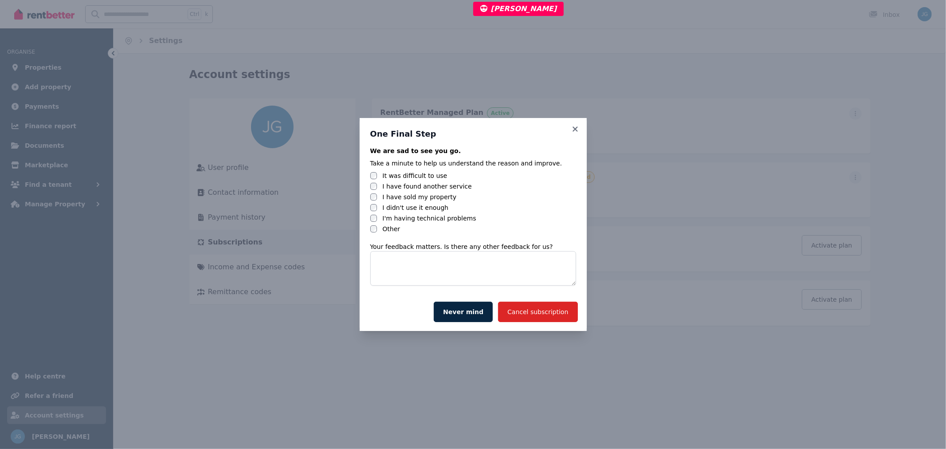  What do you see at coordinates (429, 218) in the screenshot?
I see `label: I'm having technical problems` at bounding box center [429, 218].